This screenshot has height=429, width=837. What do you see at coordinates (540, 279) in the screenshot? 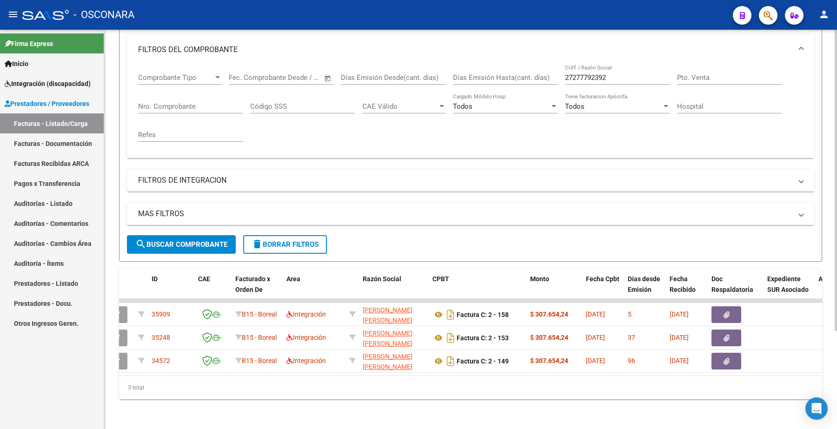
I see `span: Monto` at bounding box center [540, 279].